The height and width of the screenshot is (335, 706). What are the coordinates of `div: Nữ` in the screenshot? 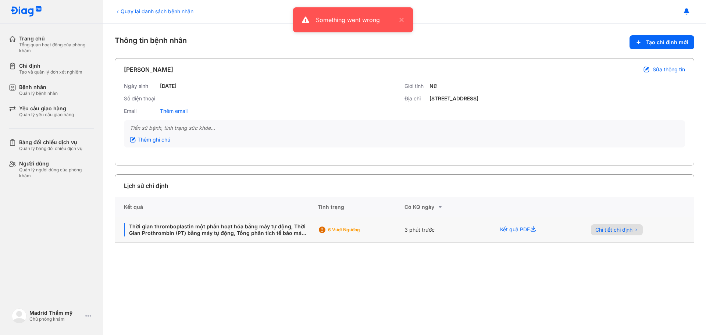 It's located at (433, 86).